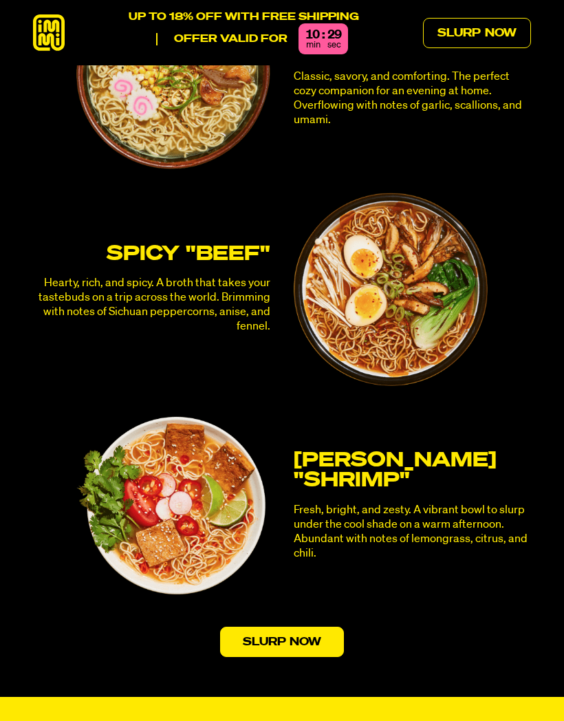 The height and width of the screenshot is (721, 564). What do you see at coordinates (391, 290) in the screenshot?
I see `img: SPICY` at bounding box center [391, 290].